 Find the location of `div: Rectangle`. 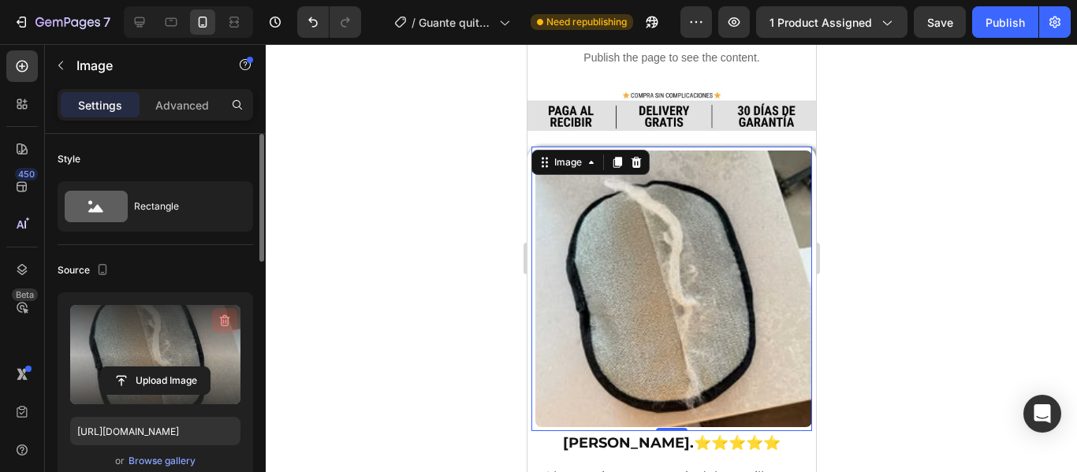

div: Rectangle is located at coordinates (182, 207).